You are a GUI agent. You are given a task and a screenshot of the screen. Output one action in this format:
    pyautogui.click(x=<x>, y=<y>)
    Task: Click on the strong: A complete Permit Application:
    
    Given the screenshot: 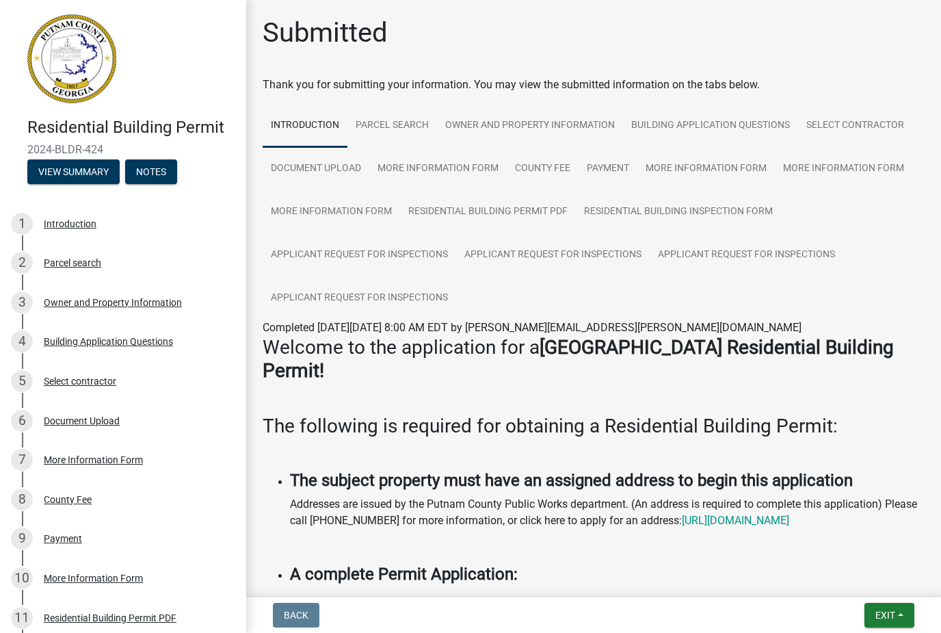 What is the action you would take?
    pyautogui.click(x=404, y=574)
    